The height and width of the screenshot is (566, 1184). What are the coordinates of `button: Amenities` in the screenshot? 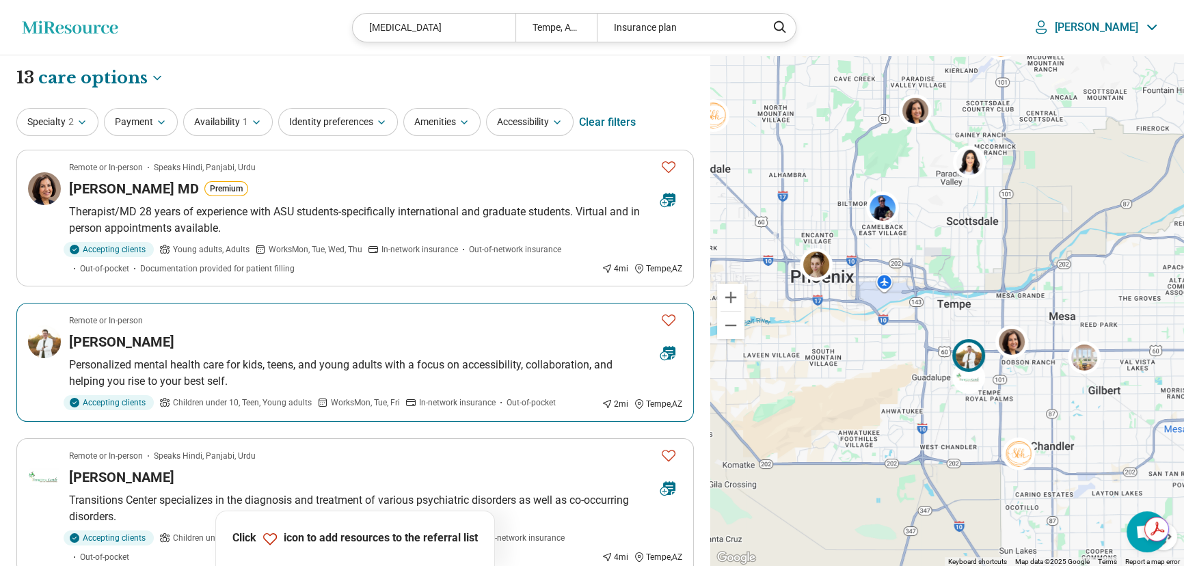 It's located at (441, 122).